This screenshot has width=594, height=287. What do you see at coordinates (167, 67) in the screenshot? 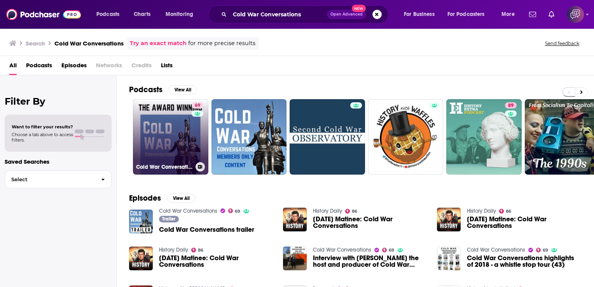
I see `span: Lists` at bounding box center [167, 67].